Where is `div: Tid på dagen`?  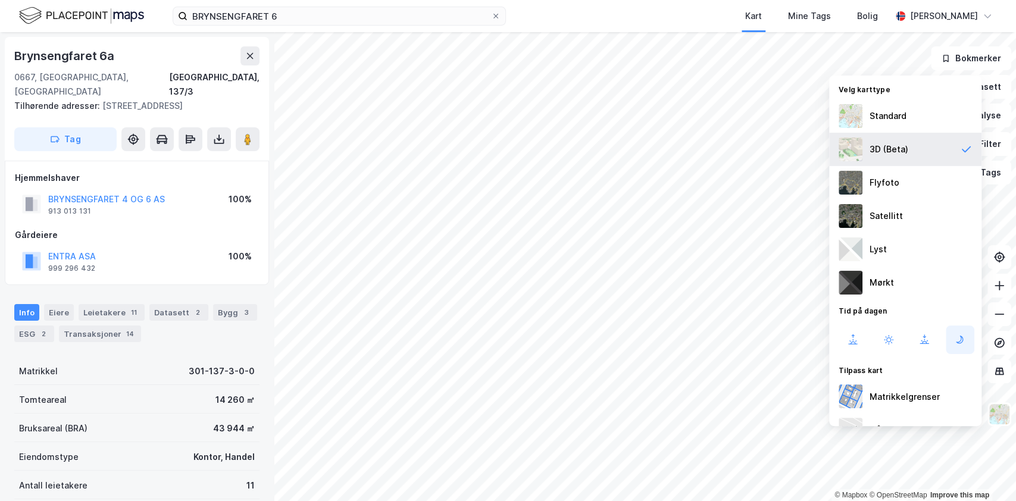 div: Tid på dagen is located at coordinates (905, 310).